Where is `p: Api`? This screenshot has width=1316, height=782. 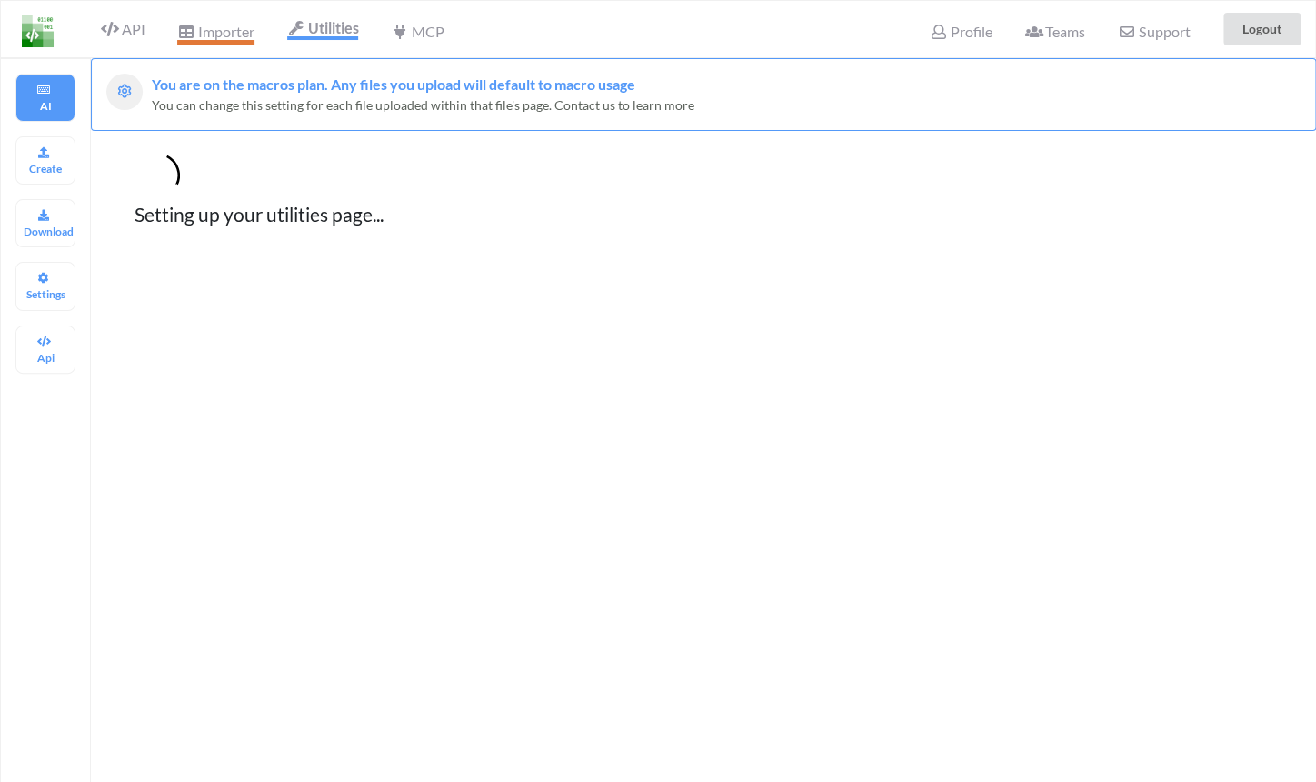
p: Api is located at coordinates (45, 357).